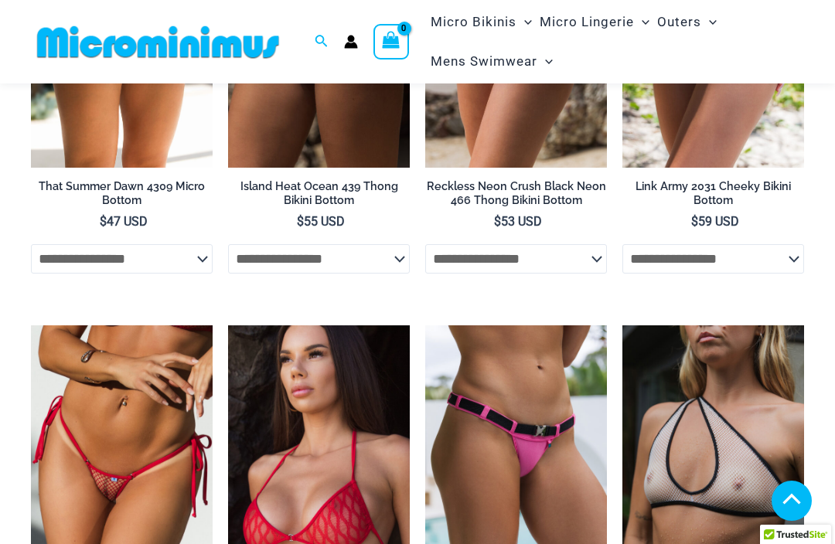 This screenshot has width=835, height=544. What do you see at coordinates (124, 221) in the screenshot?
I see `bdi: 47 USD` at bounding box center [124, 221].